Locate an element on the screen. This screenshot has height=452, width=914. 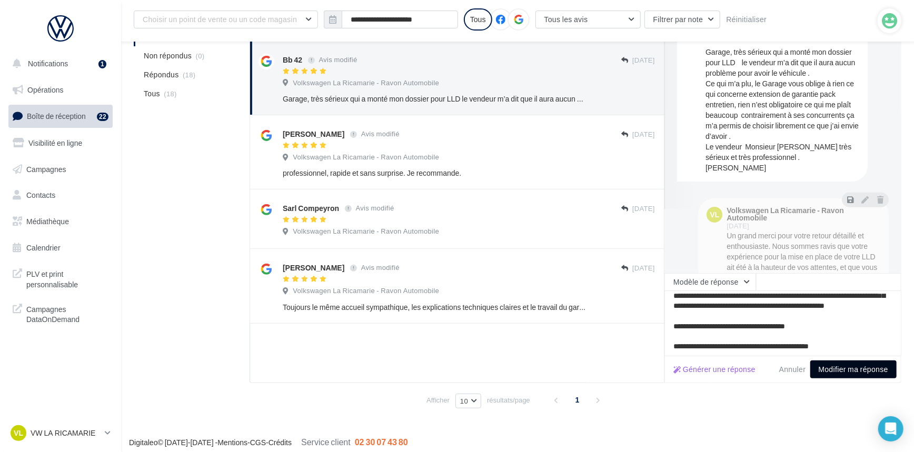
a: Visibilité en ligne is located at coordinates (61, 143).